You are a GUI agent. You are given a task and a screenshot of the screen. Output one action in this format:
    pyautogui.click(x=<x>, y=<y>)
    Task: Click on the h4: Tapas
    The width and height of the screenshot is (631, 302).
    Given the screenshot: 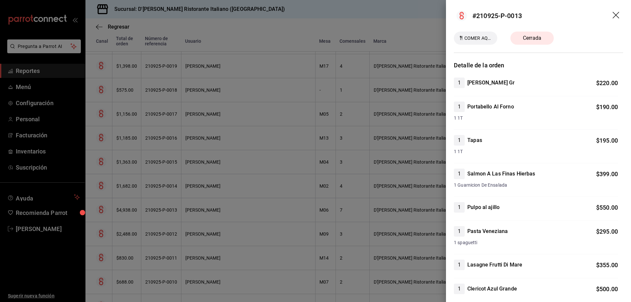 What is the action you would take?
    pyautogui.click(x=475, y=140)
    